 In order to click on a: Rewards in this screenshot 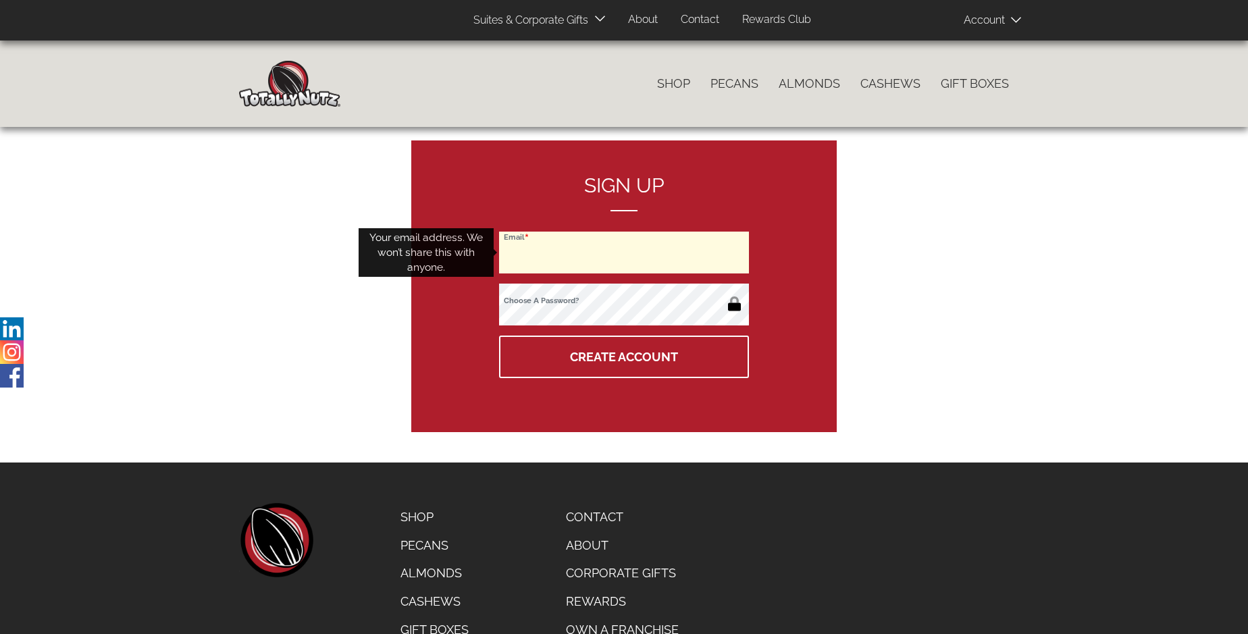, I will do `click(622, 602)`.